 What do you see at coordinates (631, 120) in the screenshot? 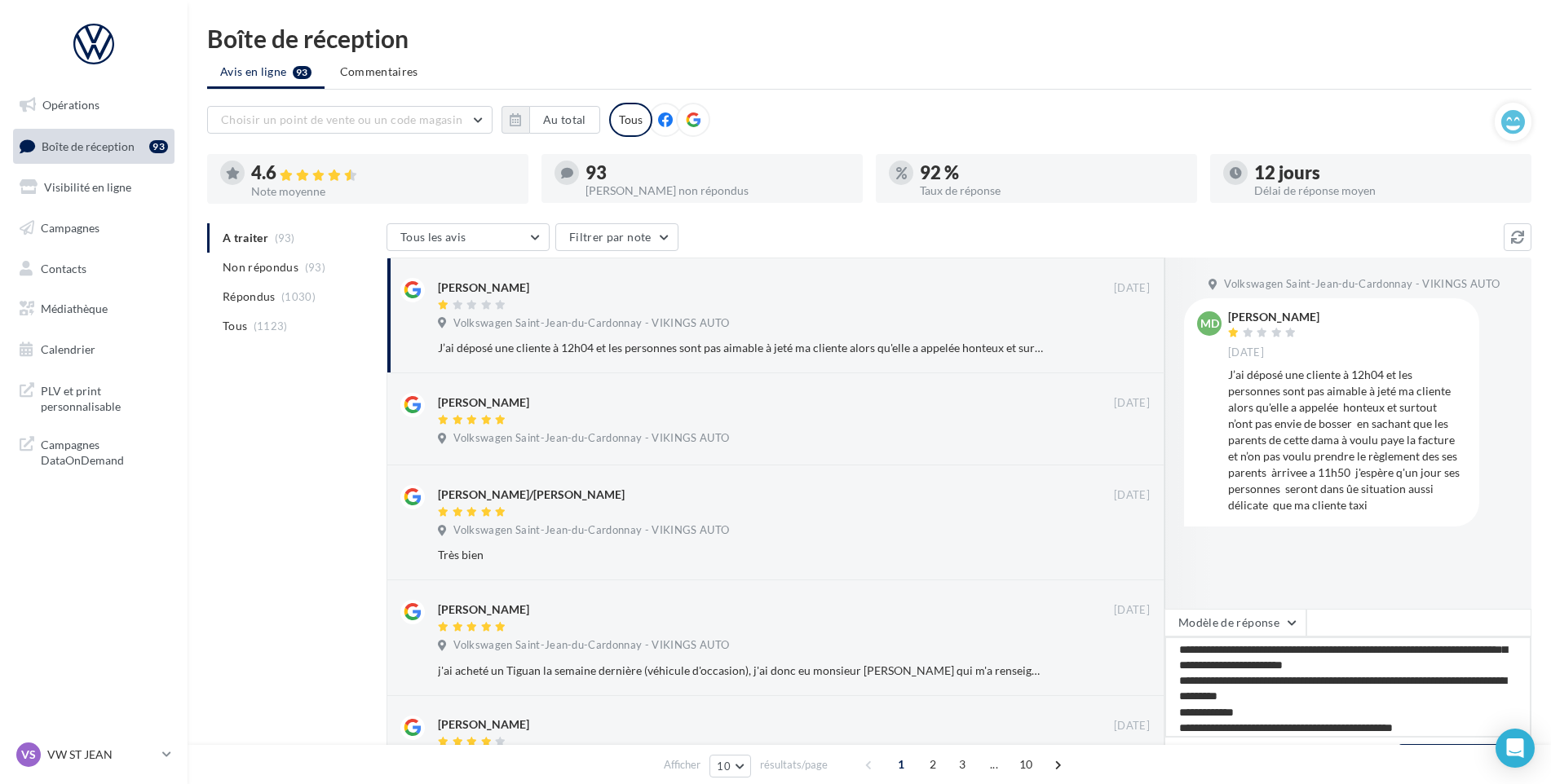
I see `div: Tous` at bounding box center [631, 120].